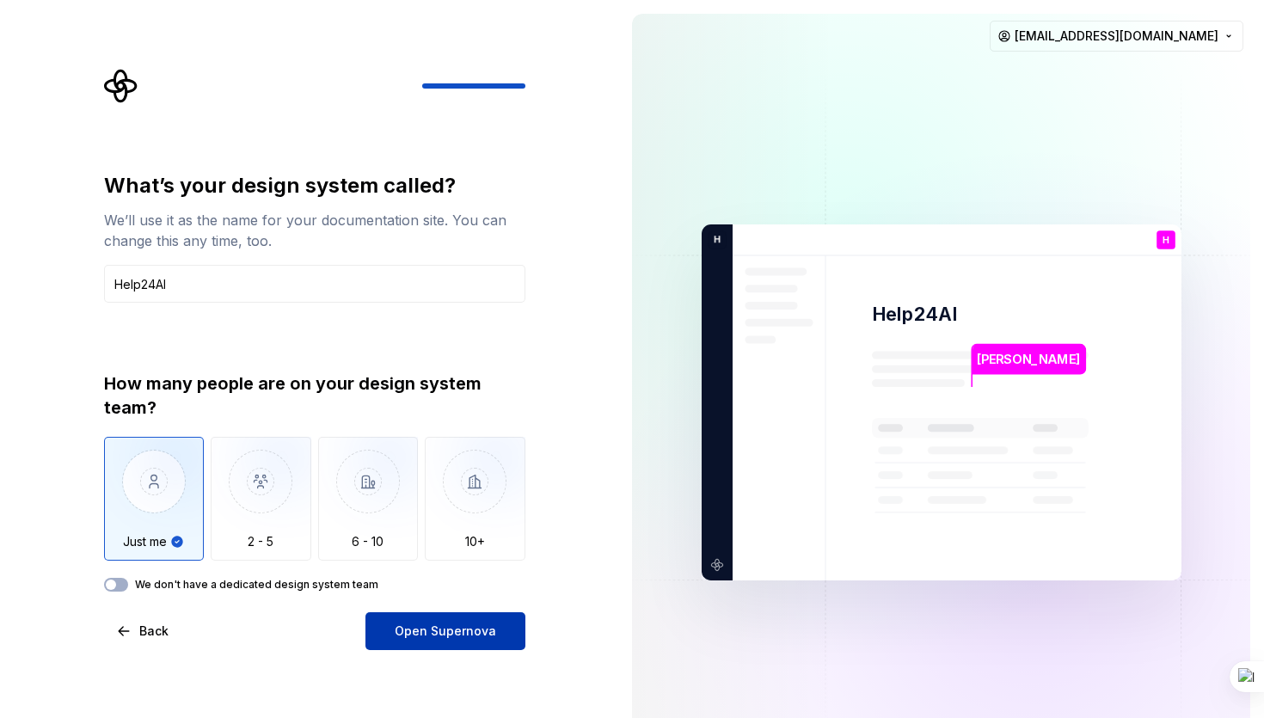  What do you see at coordinates (144, 631) in the screenshot?
I see `button: Back` at bounding box center [144, 631].